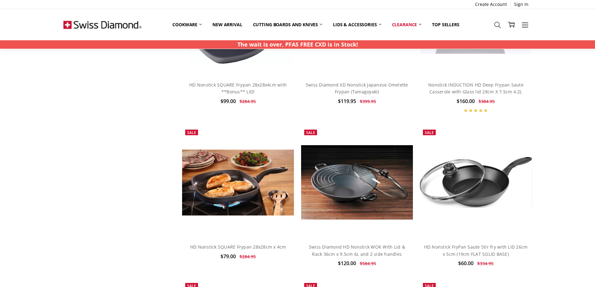 The image size is (595, 287). What do you see at coordinates (227, 25) in the screenshot?
I see `a: New arrival` at bounding box center [227, 25].